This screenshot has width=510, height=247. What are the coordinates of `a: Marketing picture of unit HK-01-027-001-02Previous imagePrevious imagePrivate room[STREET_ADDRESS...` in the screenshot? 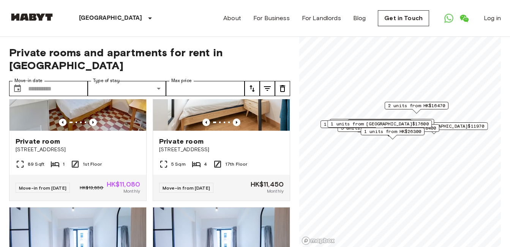 It's located at (222, 120).